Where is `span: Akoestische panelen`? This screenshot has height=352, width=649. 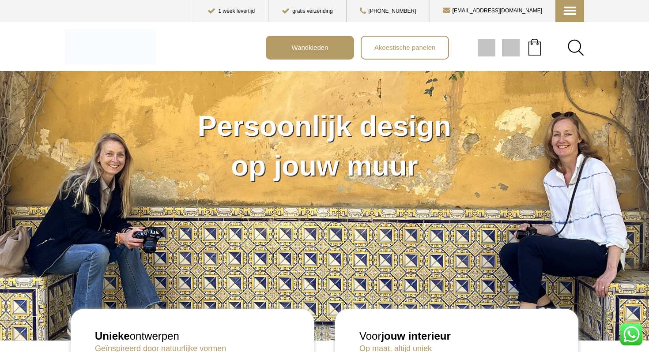 span: Akoestische panelen is located at coordinates (405, 47).